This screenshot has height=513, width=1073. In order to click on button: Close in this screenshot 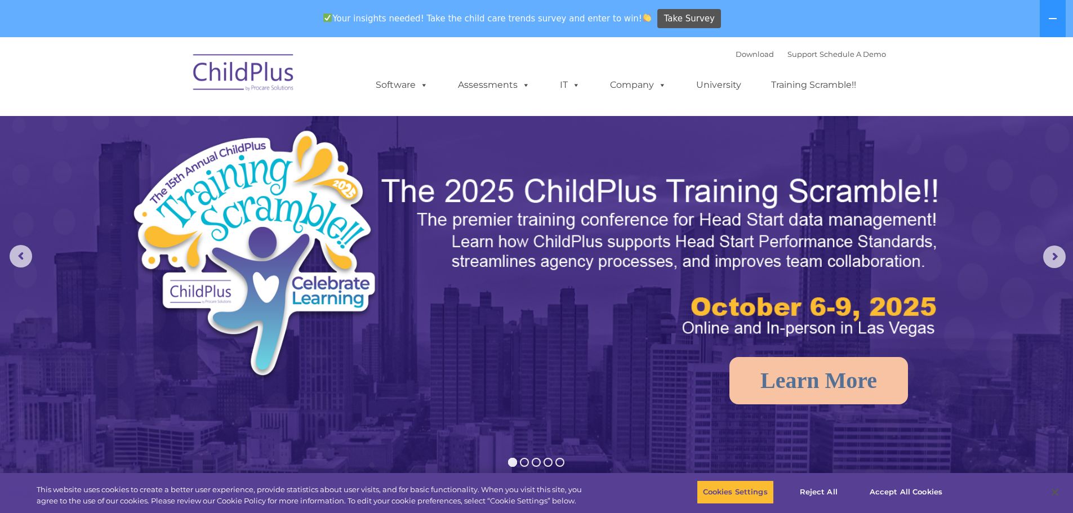, I will do `click(1055, 492)`.